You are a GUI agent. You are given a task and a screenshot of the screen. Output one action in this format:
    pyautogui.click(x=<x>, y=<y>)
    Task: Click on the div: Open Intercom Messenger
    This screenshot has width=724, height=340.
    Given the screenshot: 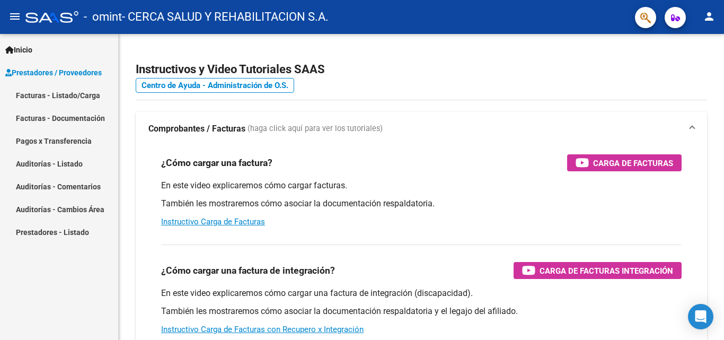 What is the action you would take?
    pyautogui.click(x=700, y=316)
    